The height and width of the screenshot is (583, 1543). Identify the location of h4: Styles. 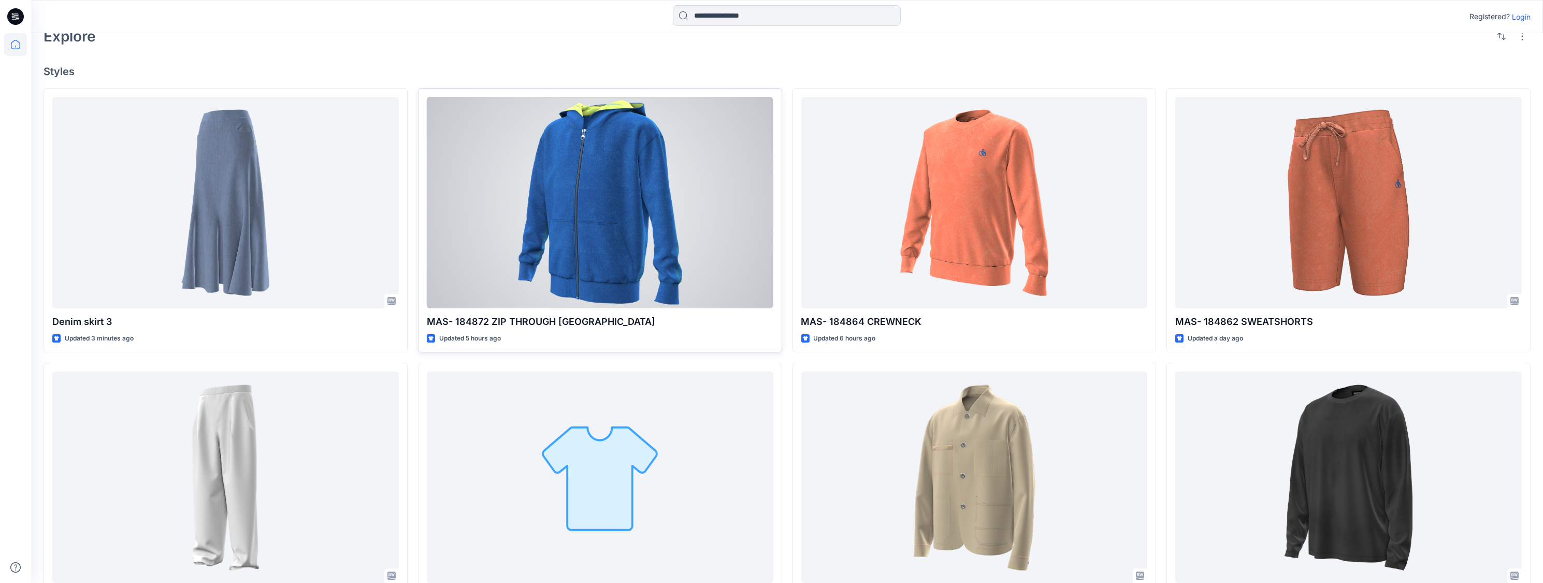
(787, 71).